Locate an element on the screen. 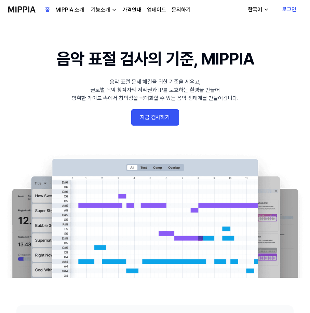  img: down is located at coordinates (114, 10).